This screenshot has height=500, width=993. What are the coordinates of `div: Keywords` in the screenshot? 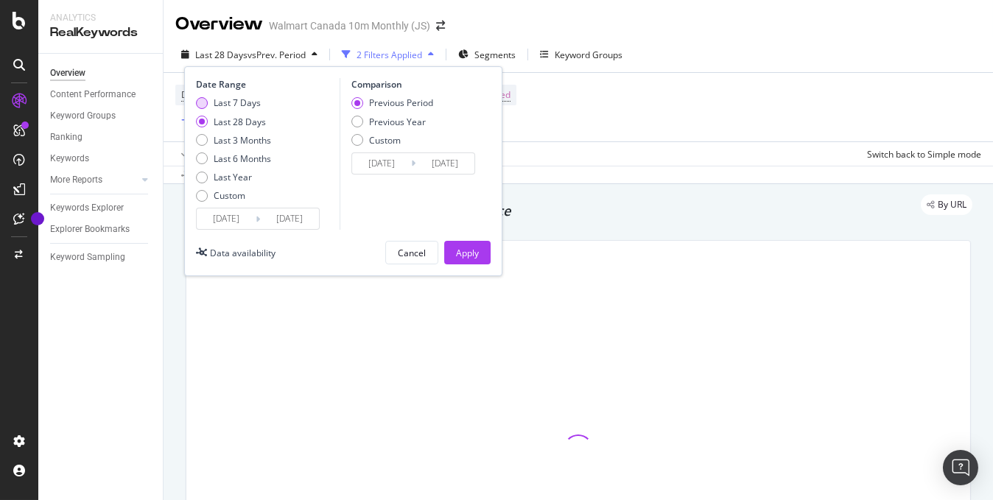 It's located at (69, 158).